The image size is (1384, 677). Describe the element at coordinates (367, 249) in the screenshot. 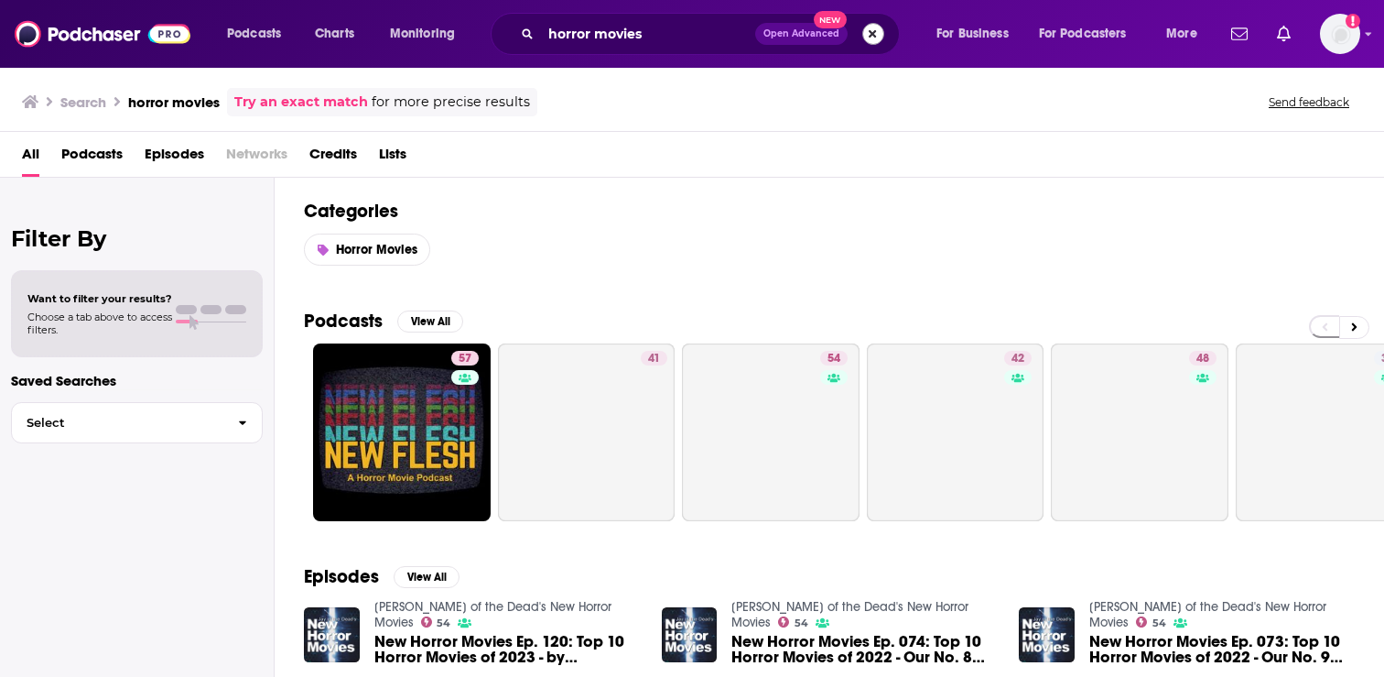

I see `a: Horror Movies` at that location.